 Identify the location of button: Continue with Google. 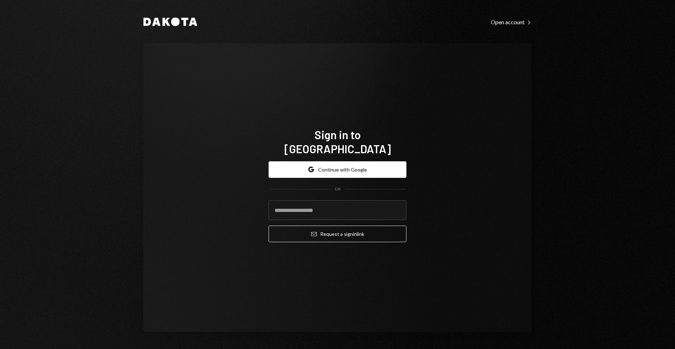
(337, 169).